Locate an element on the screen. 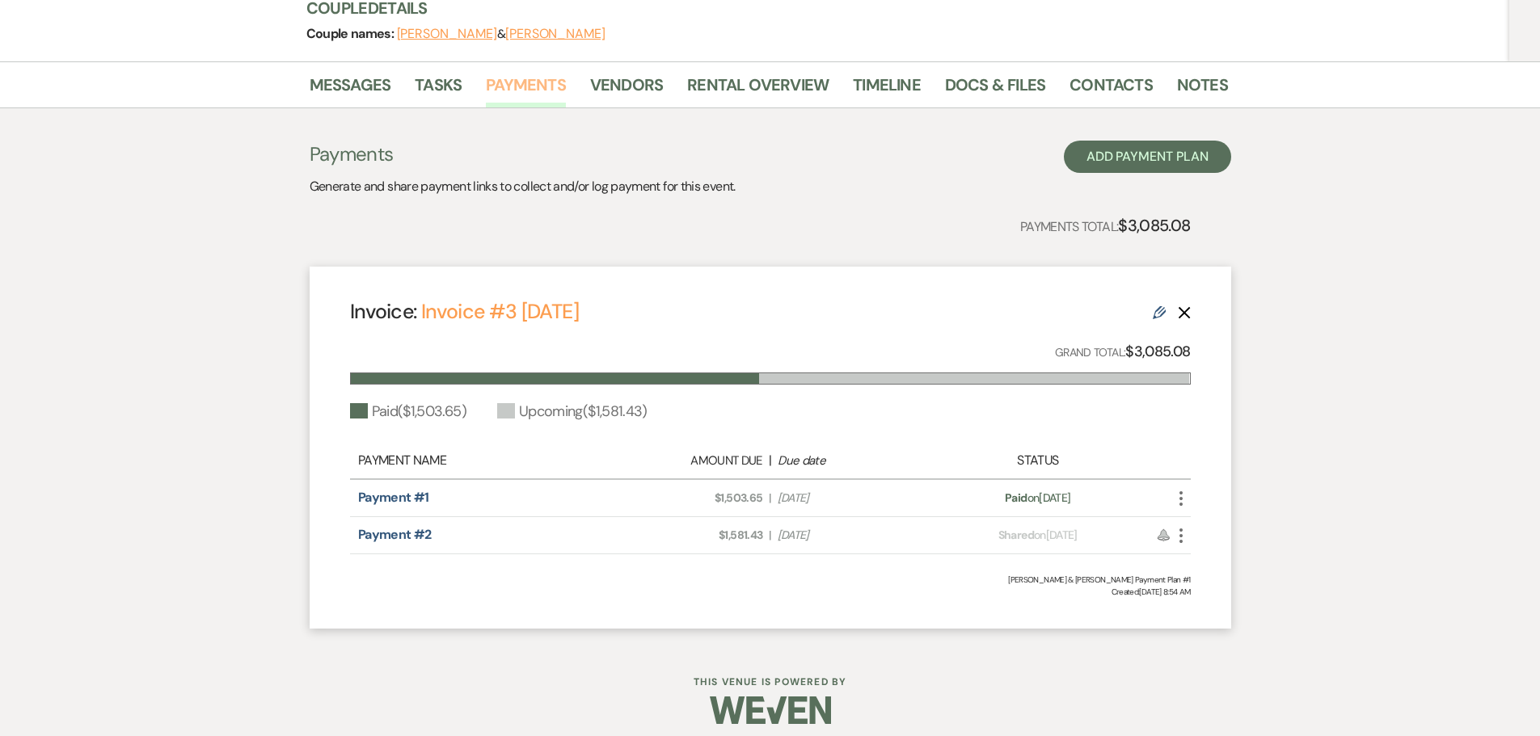  a: Messages is located at coordinates (350, 90).